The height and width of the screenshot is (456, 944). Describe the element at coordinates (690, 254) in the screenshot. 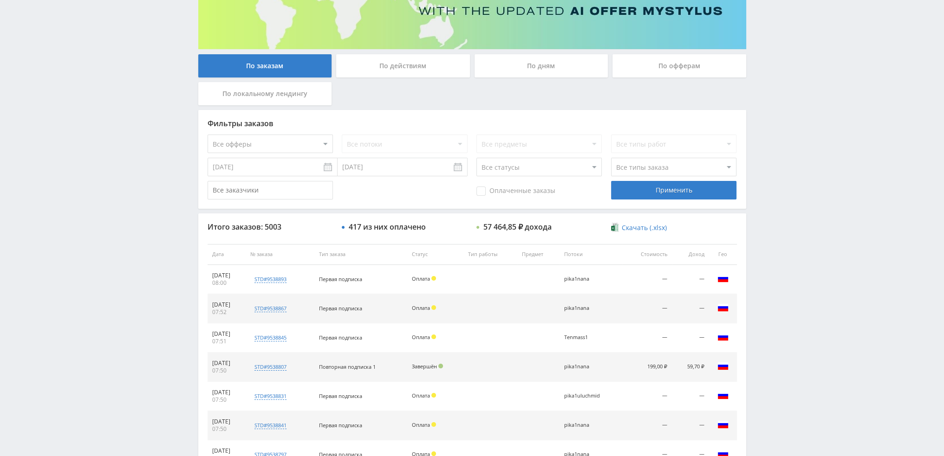

I see `th: Доход` at that location.